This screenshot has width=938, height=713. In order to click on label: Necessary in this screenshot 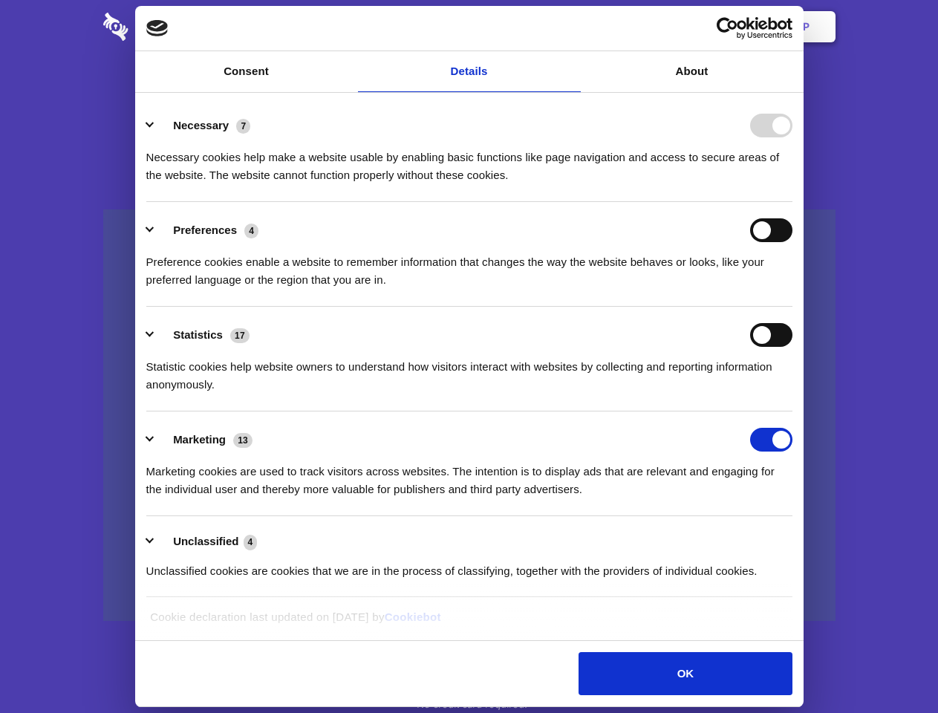, I will do `click(201, 125)`.